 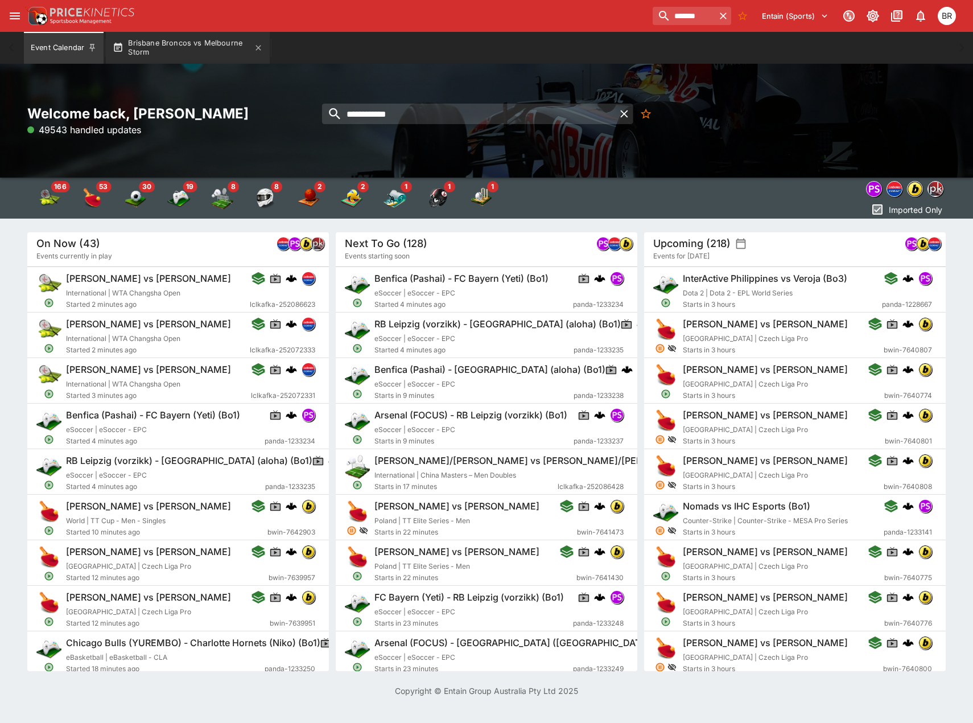 What do you see at coordinates (377, 256) in the screenshot?
I see `span: Events starting soon` at bounding box center [377, 256].